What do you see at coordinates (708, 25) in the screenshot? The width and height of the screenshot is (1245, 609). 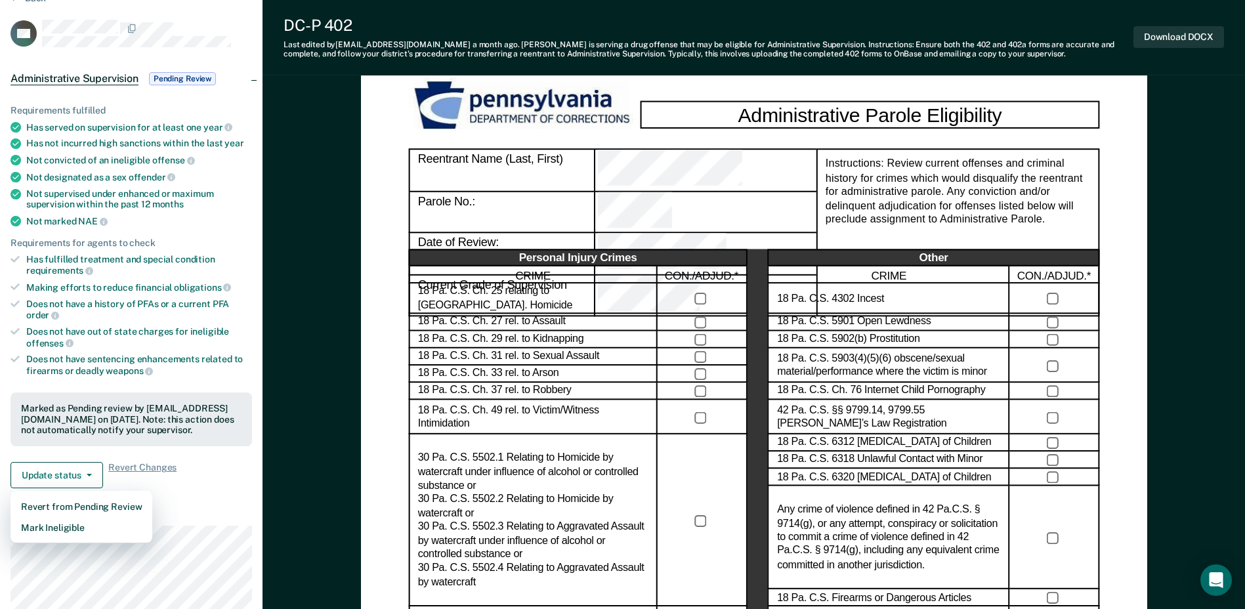 I see `div: DC-P 402` at bounding box center [708, 25].